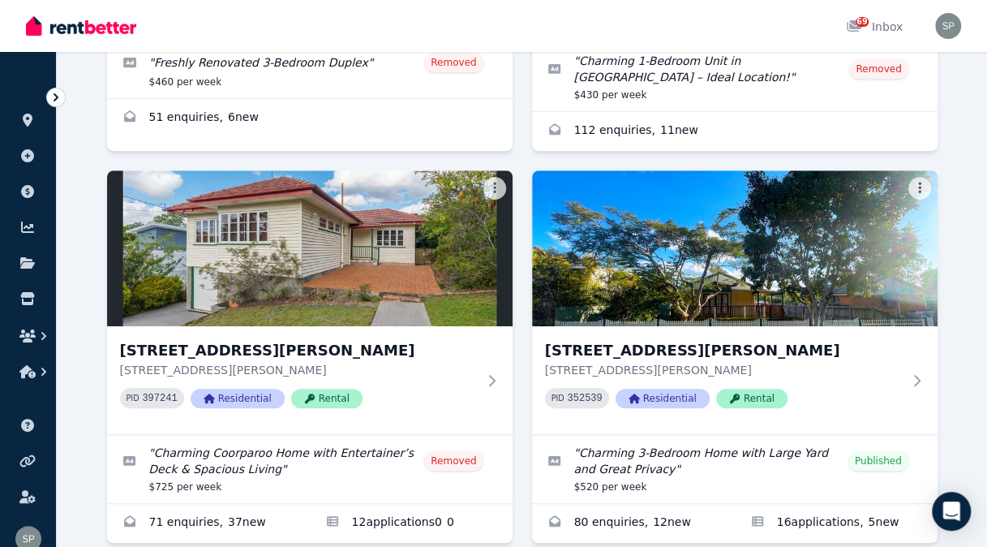  I want to click on img: RentBetter, so click(81, 26).